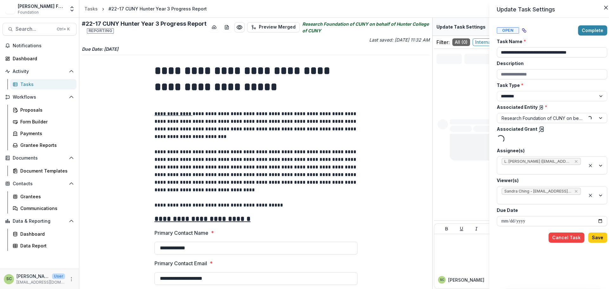 The width and height of the screenshot is (609, 289). I want to click on label: Assignee(s), so click(550, 150).